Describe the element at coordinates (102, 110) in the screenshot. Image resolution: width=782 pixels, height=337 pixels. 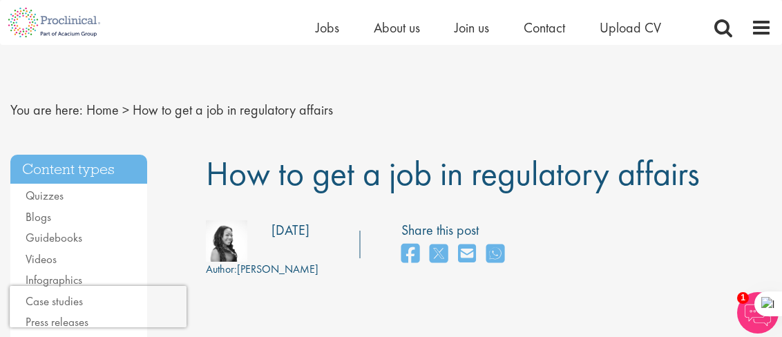
I see `a: breadcrumb link` at that location.